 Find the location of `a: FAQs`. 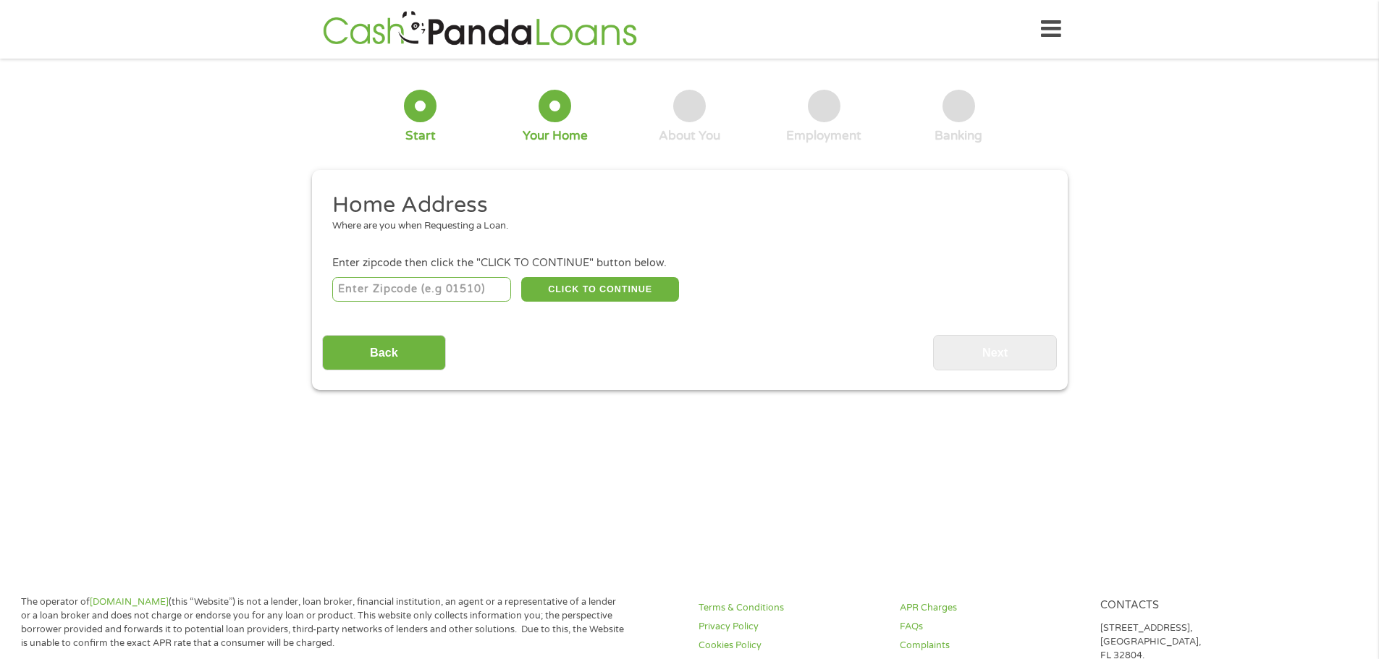

a: FAQs is located at coordinates (992, 627).